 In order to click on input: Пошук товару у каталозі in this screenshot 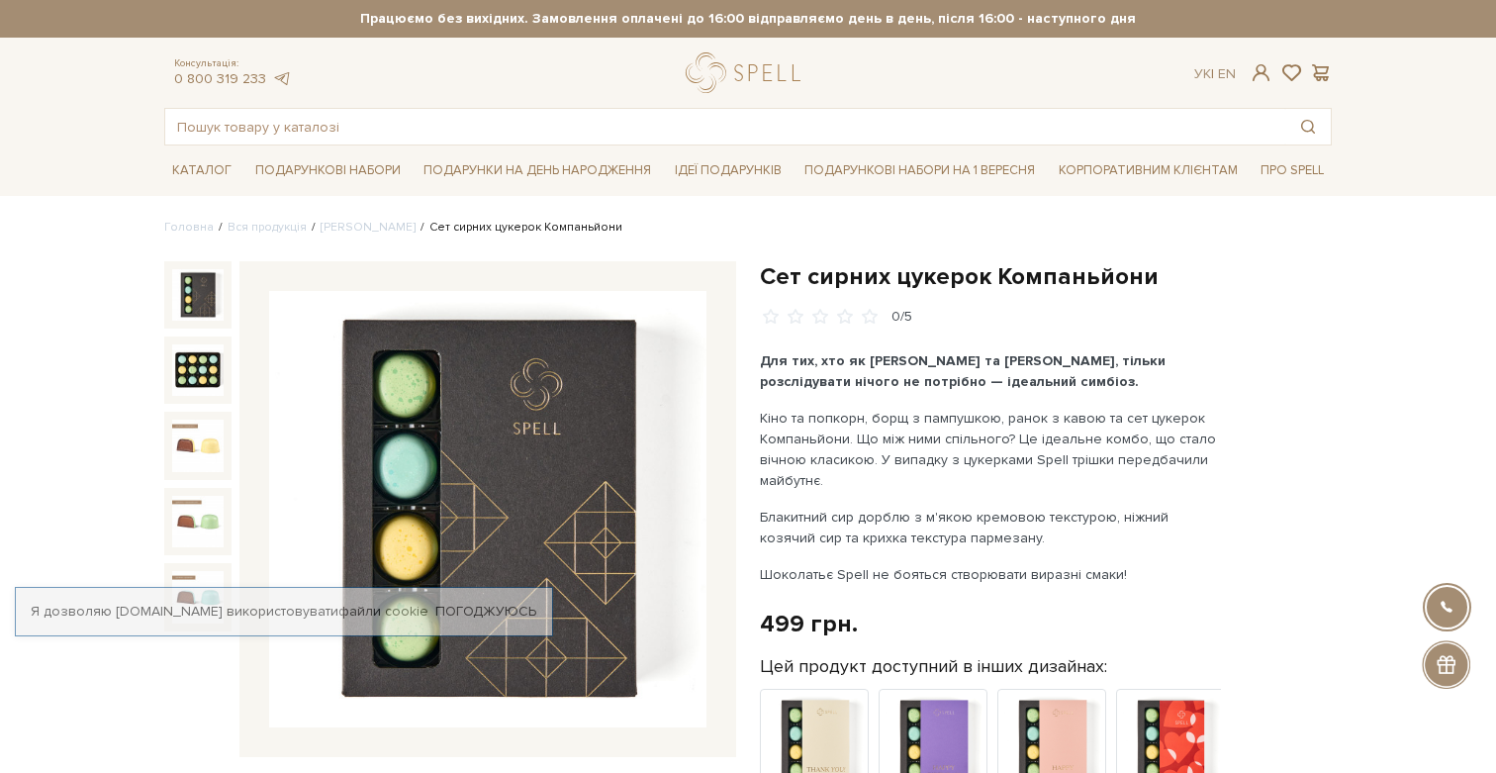, I will do `click(725, 127)`.